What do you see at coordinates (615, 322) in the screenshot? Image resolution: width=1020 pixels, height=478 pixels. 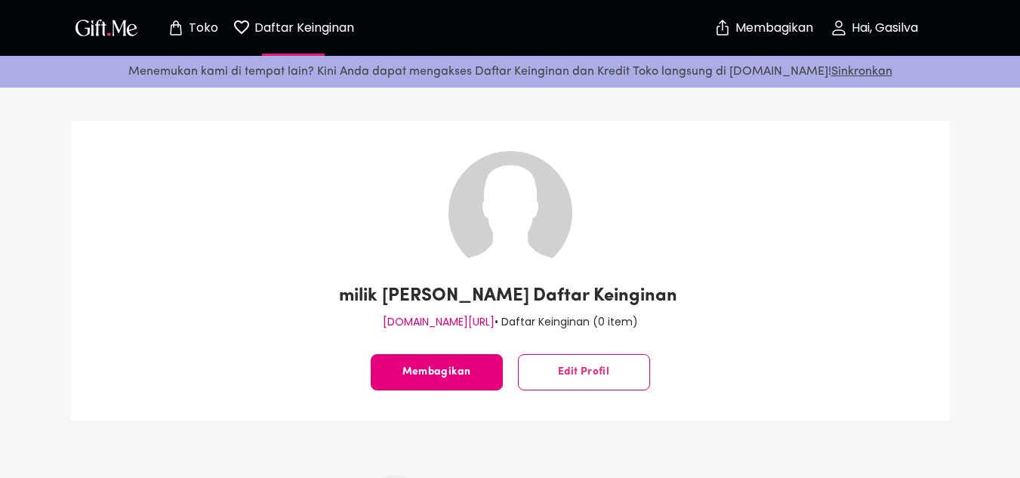 I see `font: 0 item` at bounding box center [615, 322].